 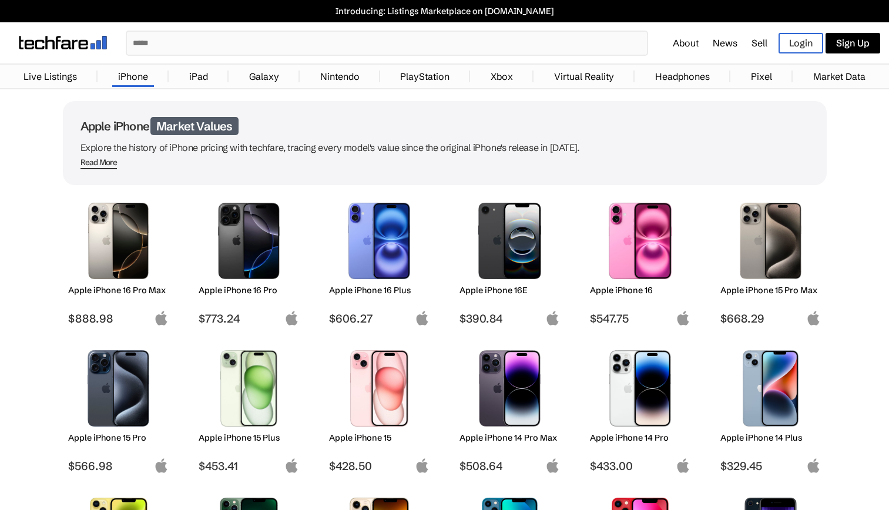 What do you see at coordinates (771, 261) in the screenshot?
I see `a: iPhone 15 Pro Max Apple iPhone 15 Pro Max $668.29 apple-logo` at bounding box center [771, 261].